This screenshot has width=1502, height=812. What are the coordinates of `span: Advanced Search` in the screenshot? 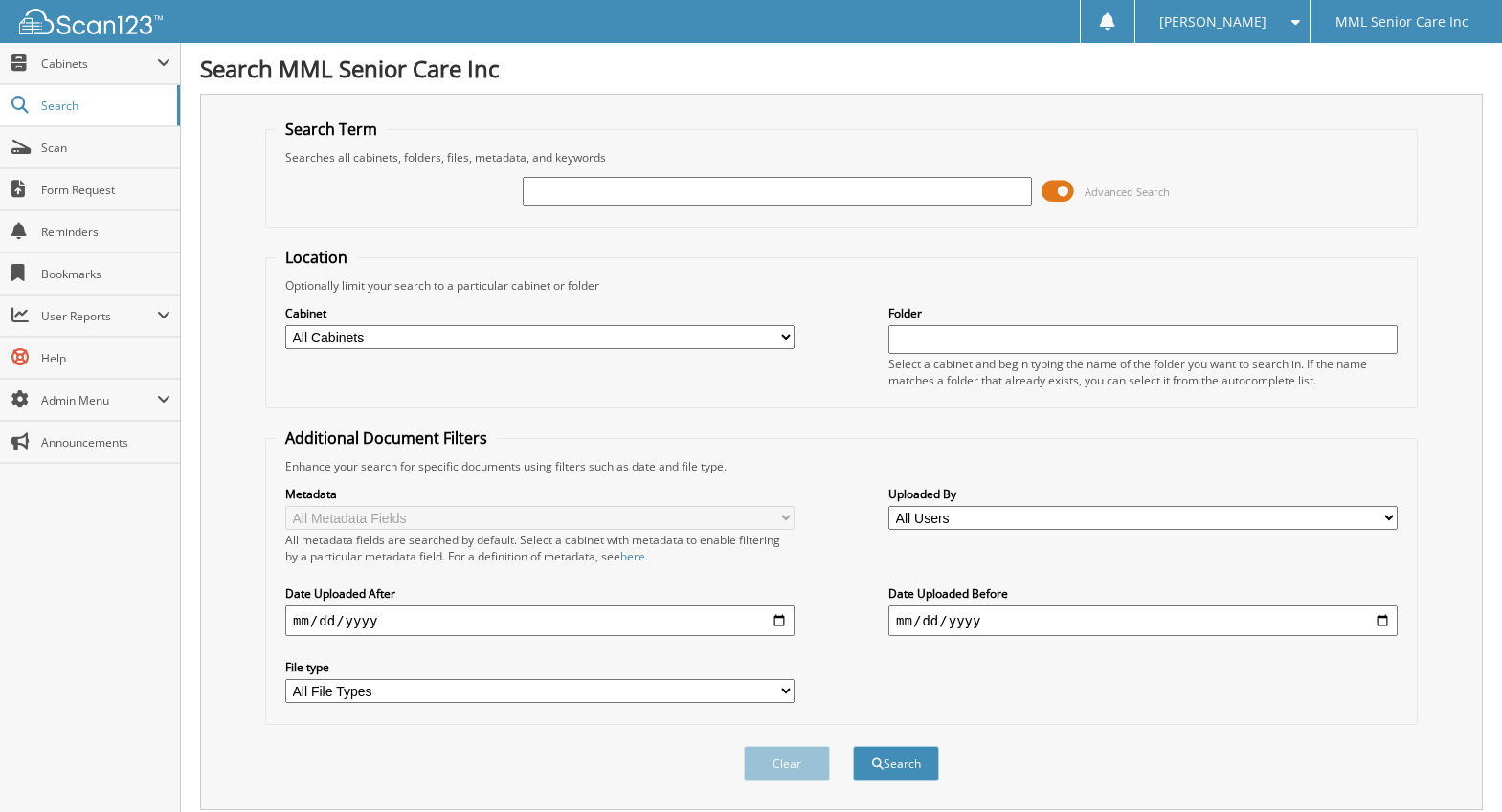 It's located at (1127, 192).